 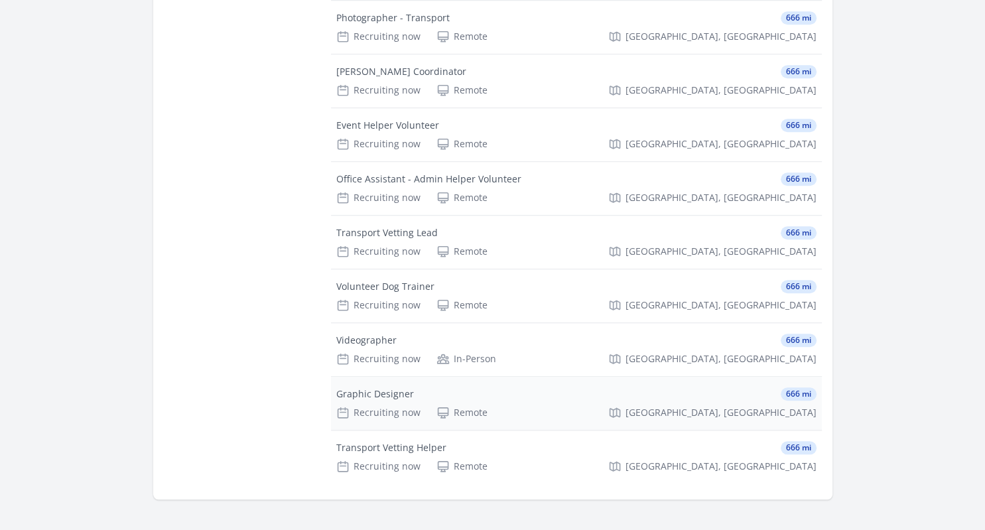 What do you see at coordinates (387, 125) in the screenshot?
I see `div: Event Helper Volunteer` at bounding box center [387, 125].